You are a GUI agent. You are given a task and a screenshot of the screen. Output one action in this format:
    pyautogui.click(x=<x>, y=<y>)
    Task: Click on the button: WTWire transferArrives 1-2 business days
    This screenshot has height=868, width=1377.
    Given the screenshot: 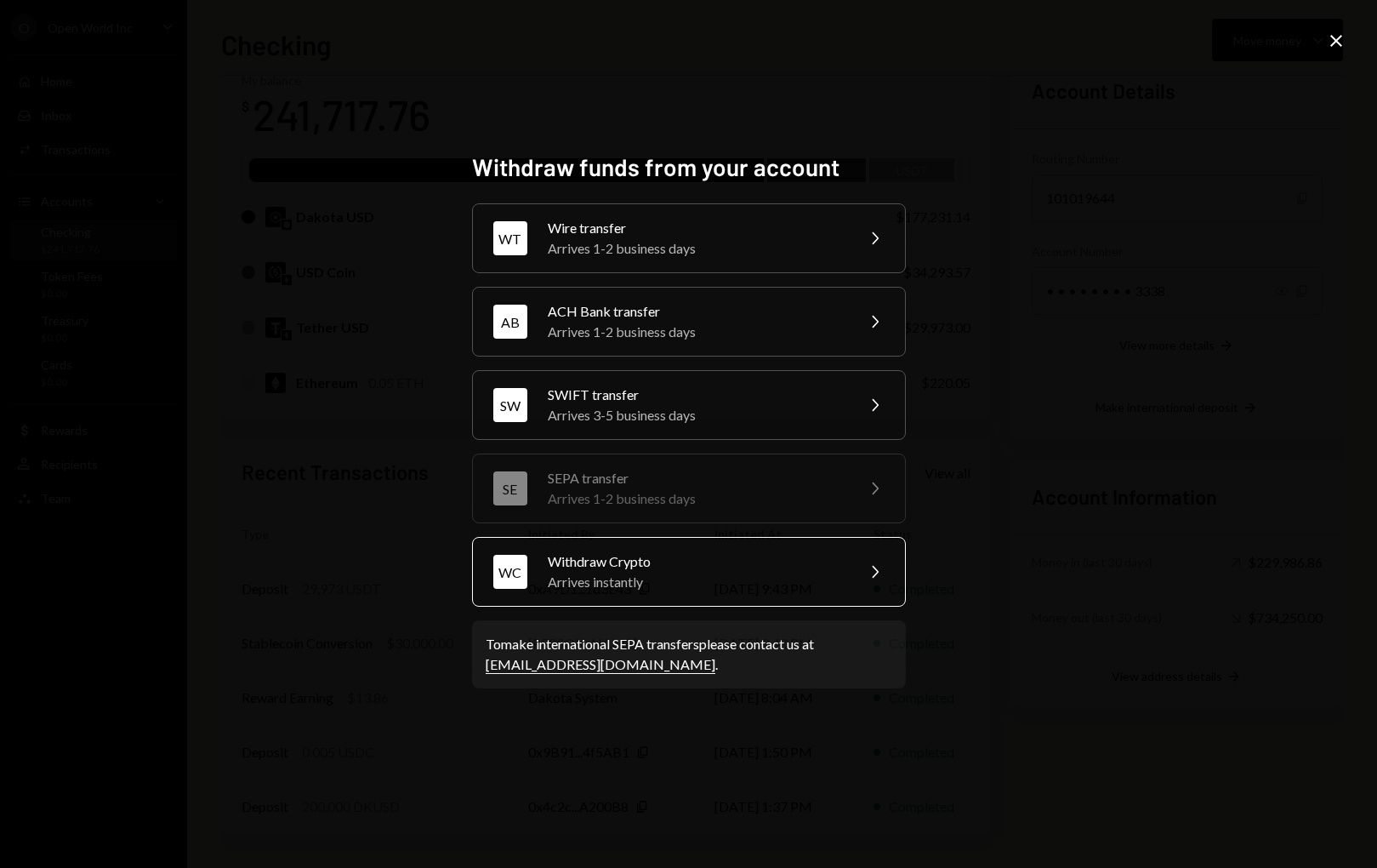 What is the action you would take?
    pyautogui.click(x=689, y=238)
    